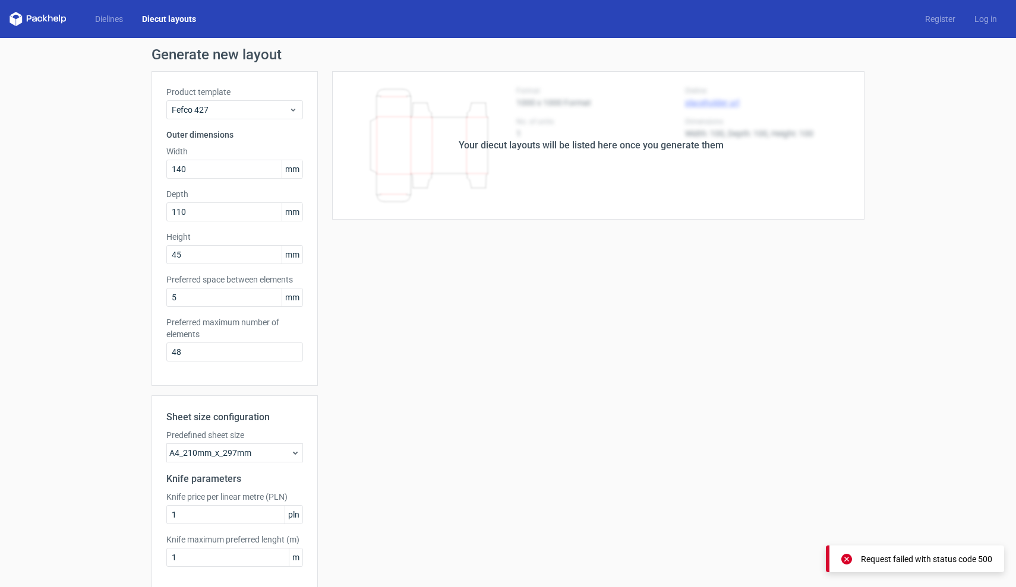  Describe the element at coordinates (235, 237) in the screenshot. I see `label: Height` at that location.